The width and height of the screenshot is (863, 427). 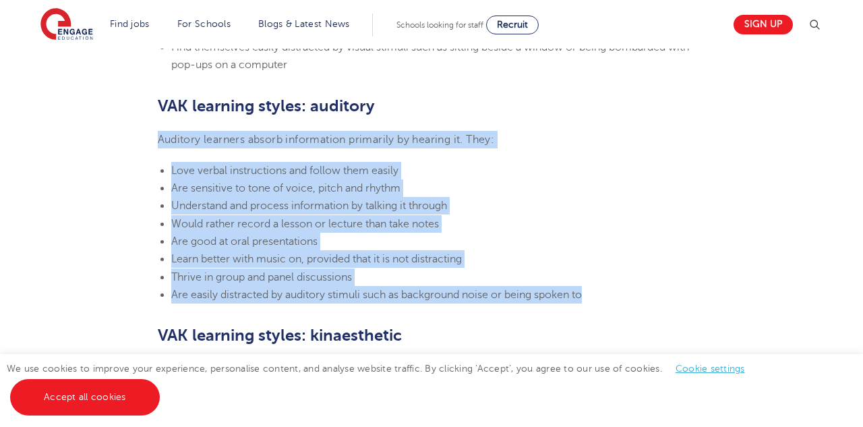 What do you see at coordinates (309, 206) in the screenshot?
I see `span: Understand and process information by talking it through` at bounding box center [309, 206].